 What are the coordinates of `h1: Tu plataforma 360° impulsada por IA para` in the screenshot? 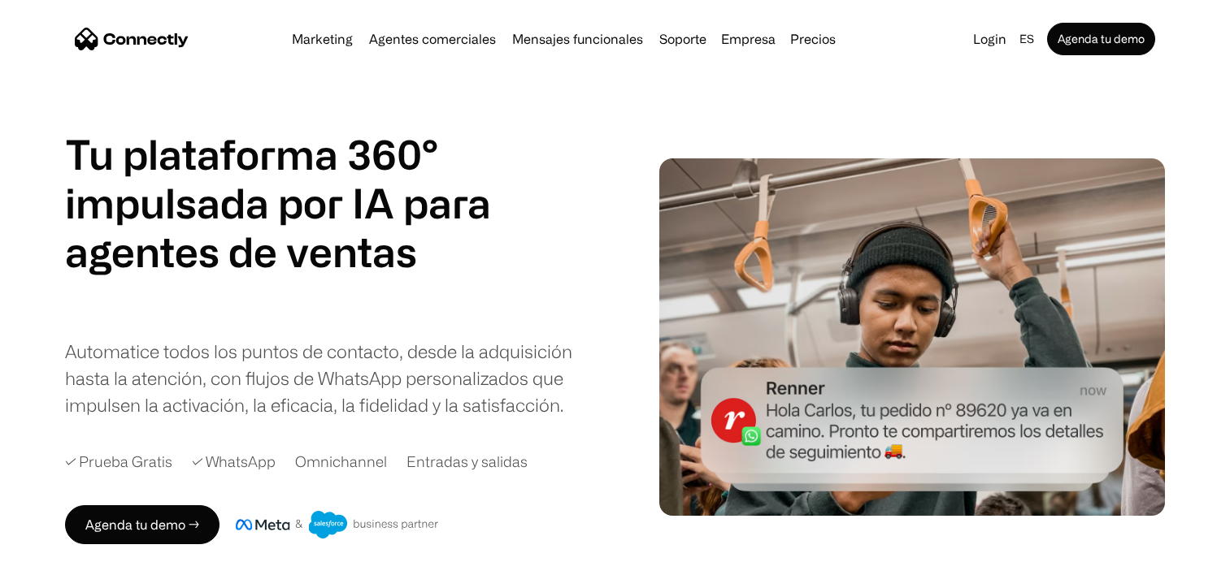 It's located at (278, 179).